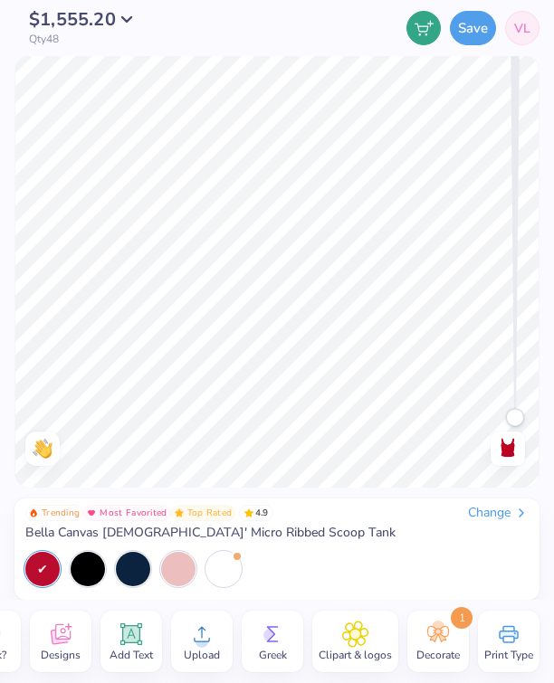  Describe the element at coordinates (210, 513) in the screenshot. I see `span: Top Rated` at that location.